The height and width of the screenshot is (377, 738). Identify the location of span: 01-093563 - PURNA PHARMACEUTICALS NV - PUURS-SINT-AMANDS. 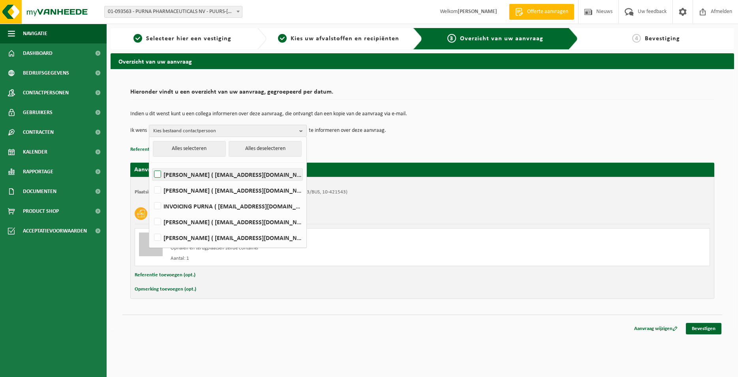
(173, 12).